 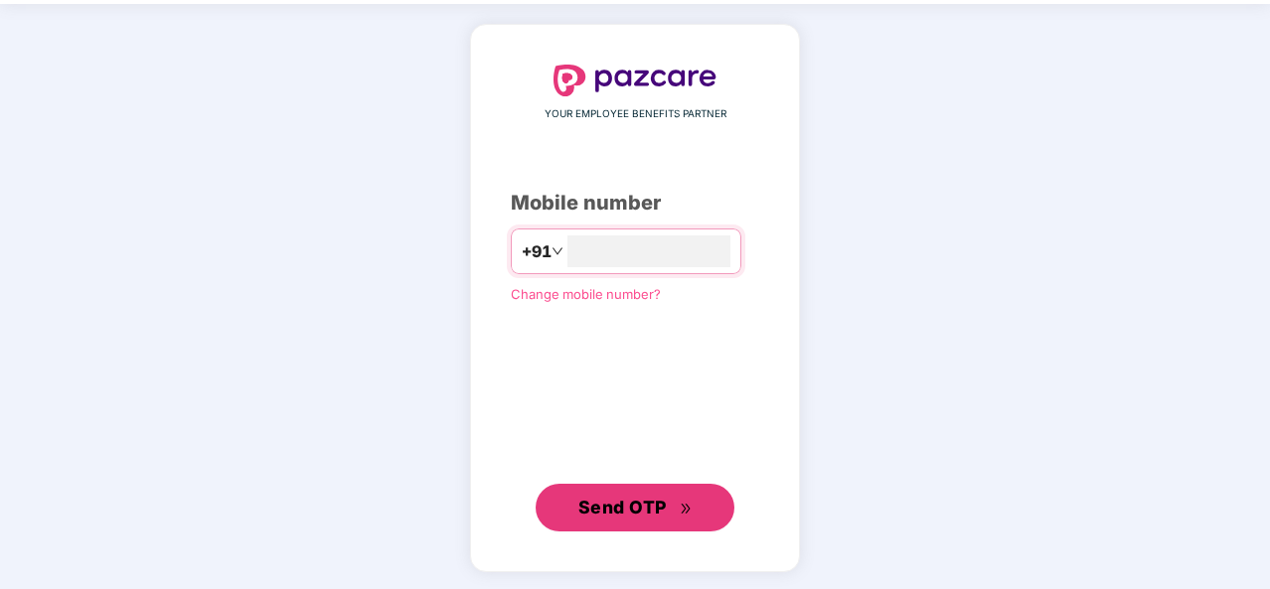 I want to click on span: double-right, so click(x=686, y=509).